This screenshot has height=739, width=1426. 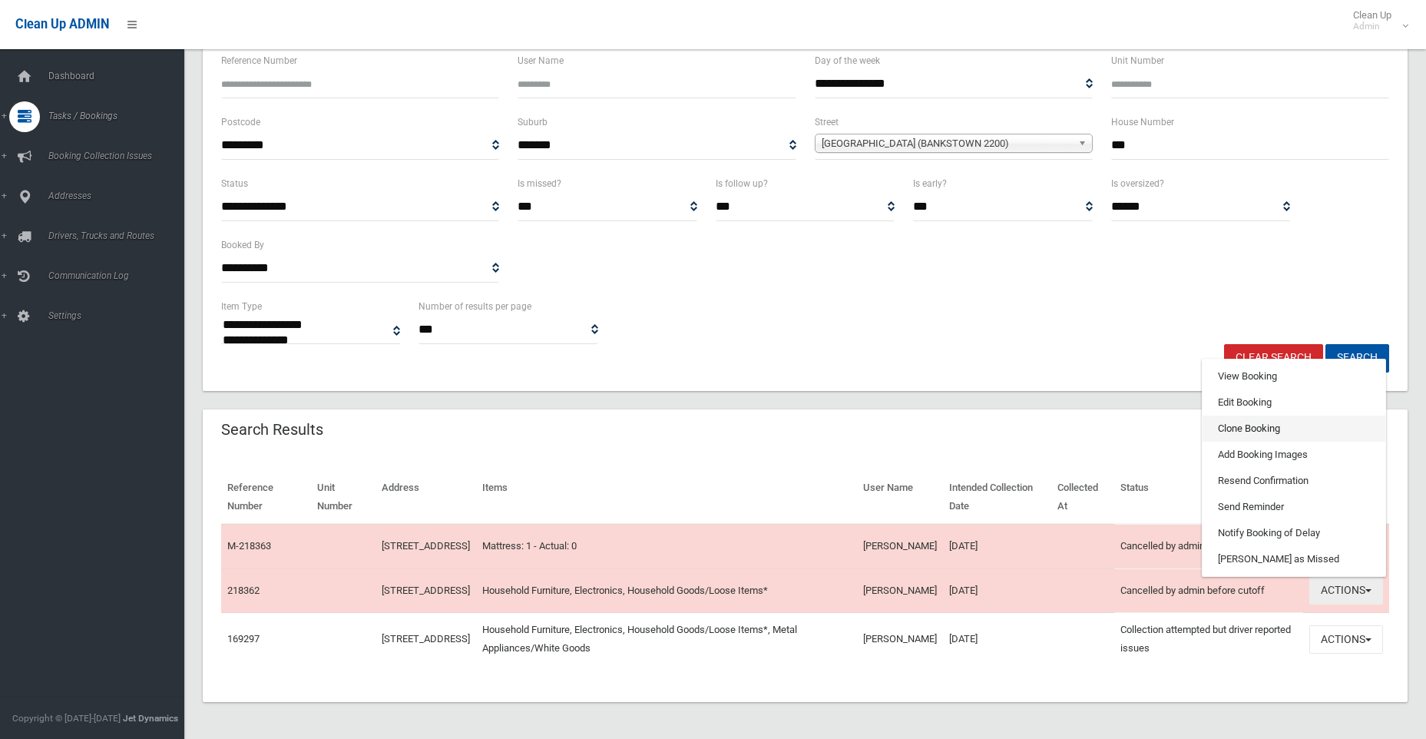 What do you see at coordinates (266, 497) in the screenshot?
I see `th: Reference Number` at bounding box center [266, 497].